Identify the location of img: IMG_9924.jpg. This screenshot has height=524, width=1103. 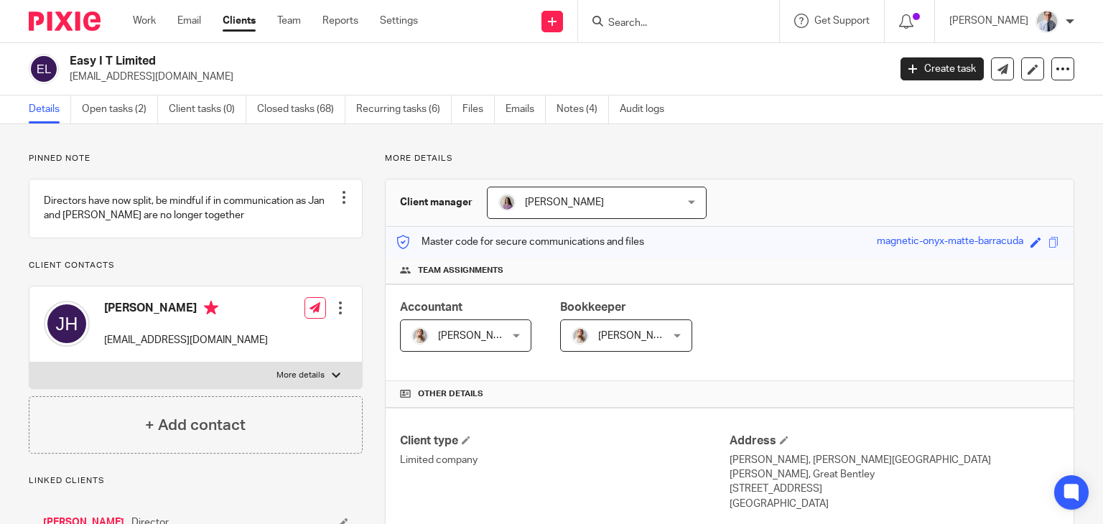
(1047, 22).